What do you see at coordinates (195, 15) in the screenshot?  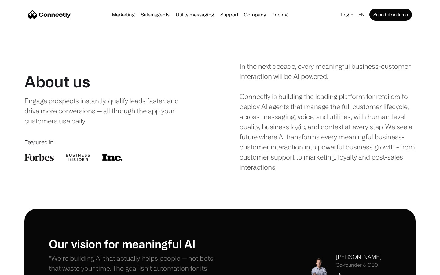 I see `a: Utility messaging` at bounding box center [195, 15].